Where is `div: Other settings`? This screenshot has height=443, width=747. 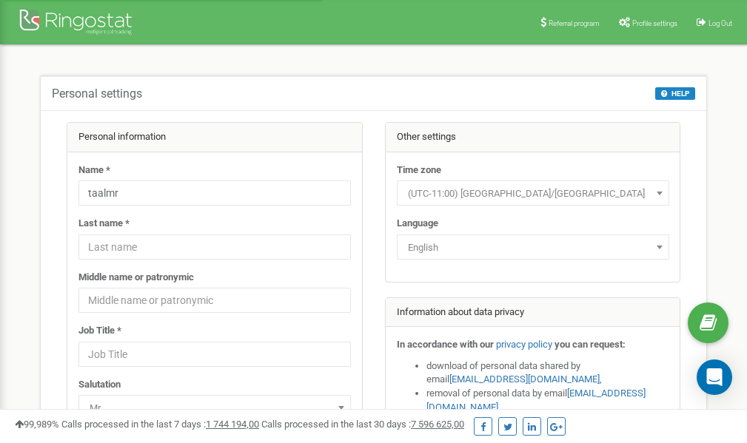
div: Other settings is located at coordinates (533, 138).